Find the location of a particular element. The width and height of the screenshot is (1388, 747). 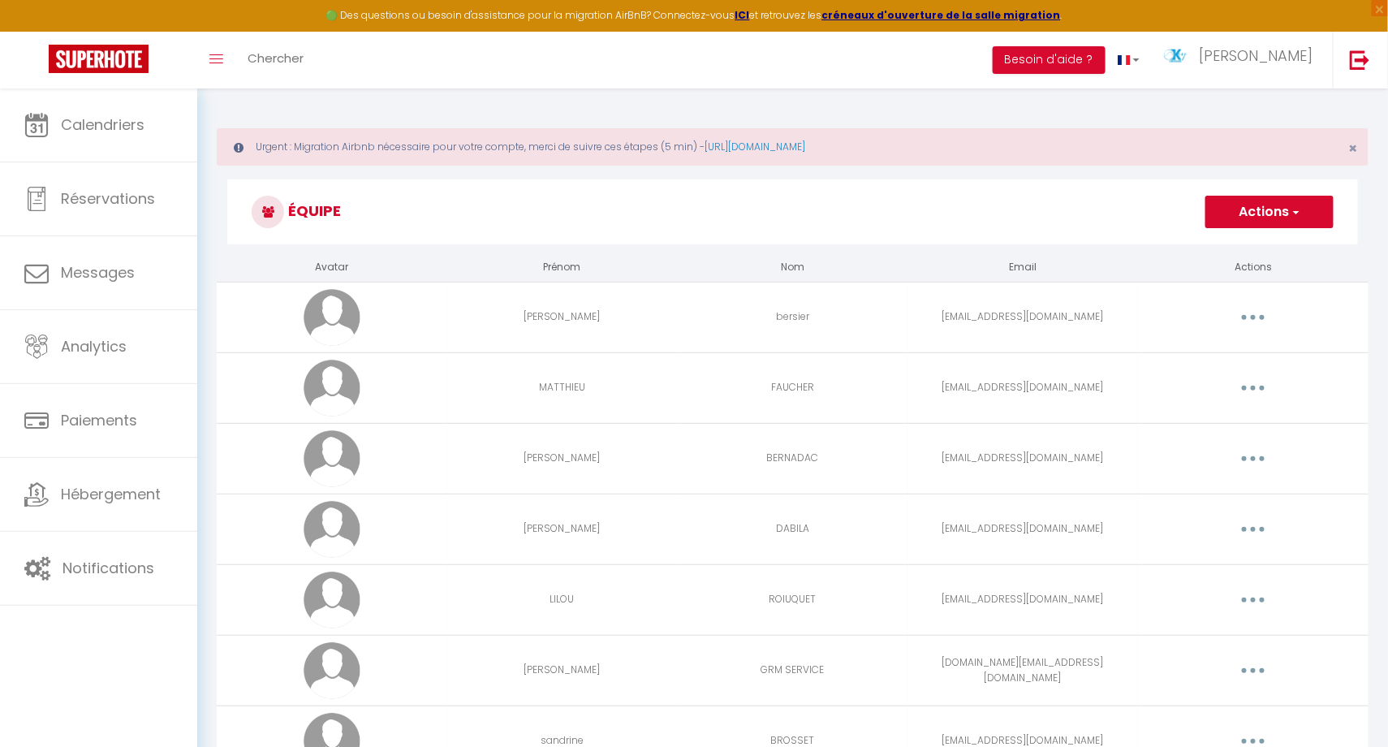

img: logout is located at coordinates (1360, 59).